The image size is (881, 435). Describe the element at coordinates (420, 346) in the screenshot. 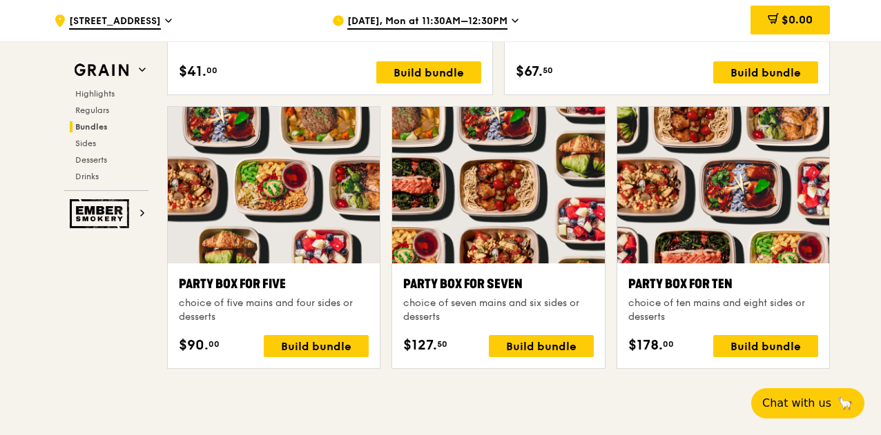

I see `span: $127.` at that location.